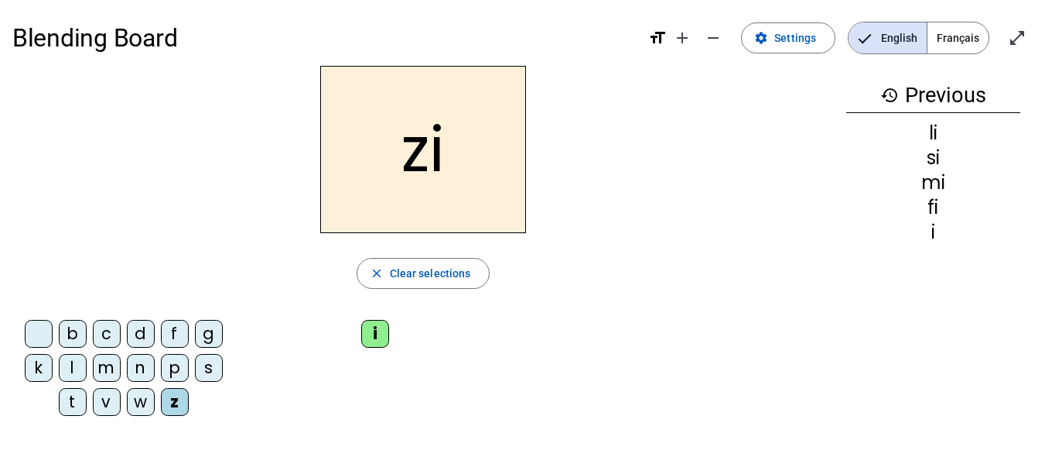  Describe the element at coordinates (107, 334) in the screenshot. I see `div: c` at that location.